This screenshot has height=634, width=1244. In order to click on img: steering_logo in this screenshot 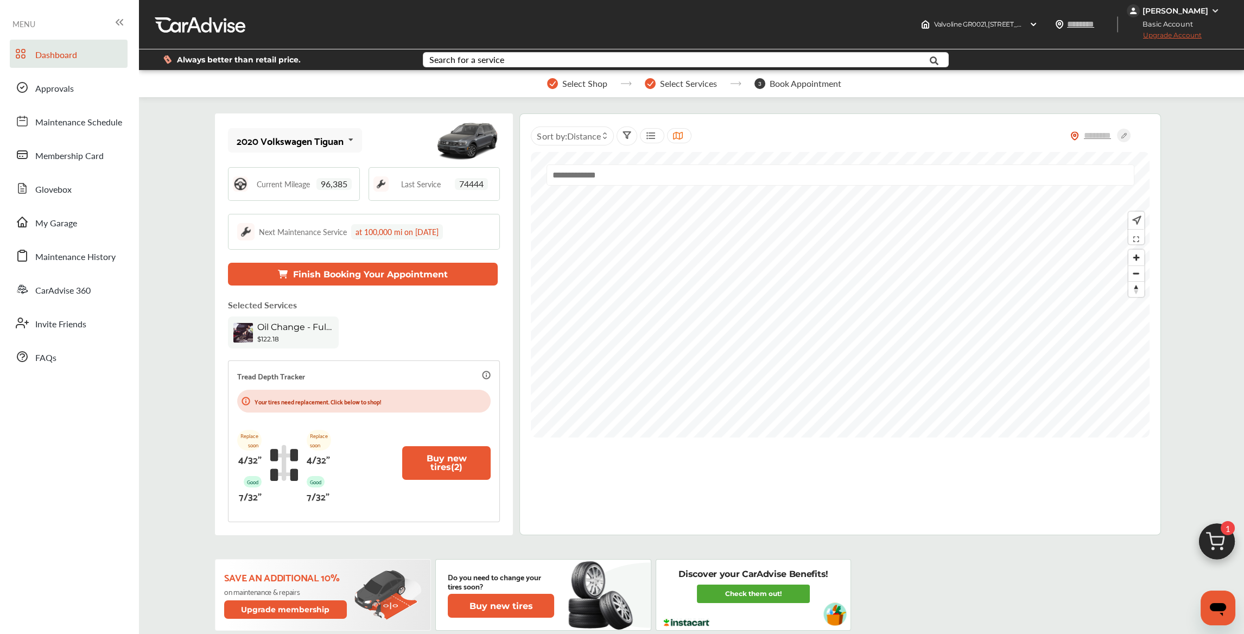, I will do `click(240, 184)`.